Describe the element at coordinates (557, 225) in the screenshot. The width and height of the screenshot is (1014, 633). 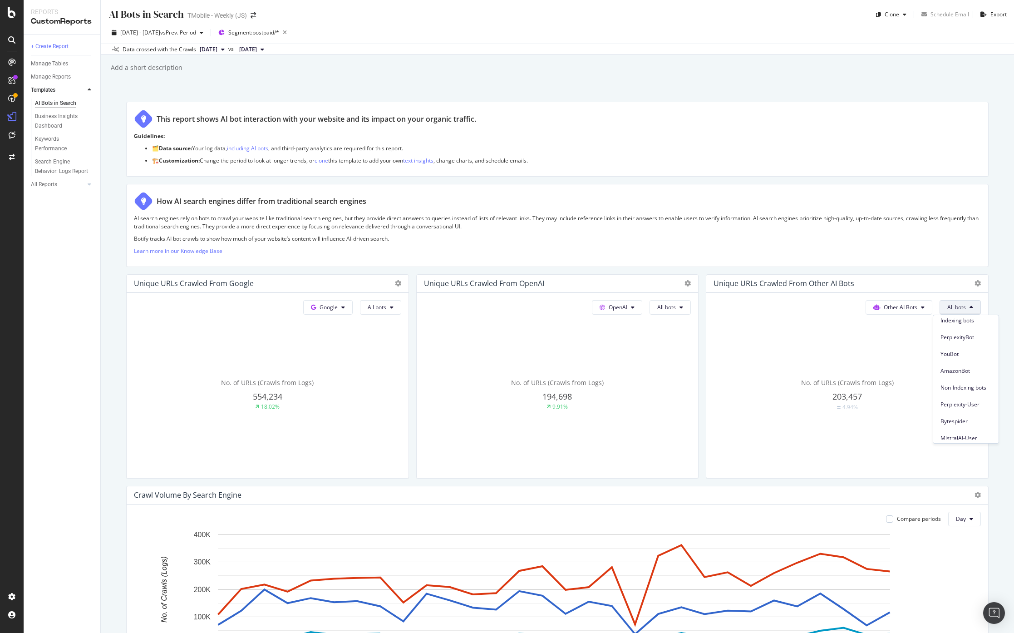
I see `div: How AI search engines differ from traditional search enginesAI search engines rely on bots to cra...` at that location.